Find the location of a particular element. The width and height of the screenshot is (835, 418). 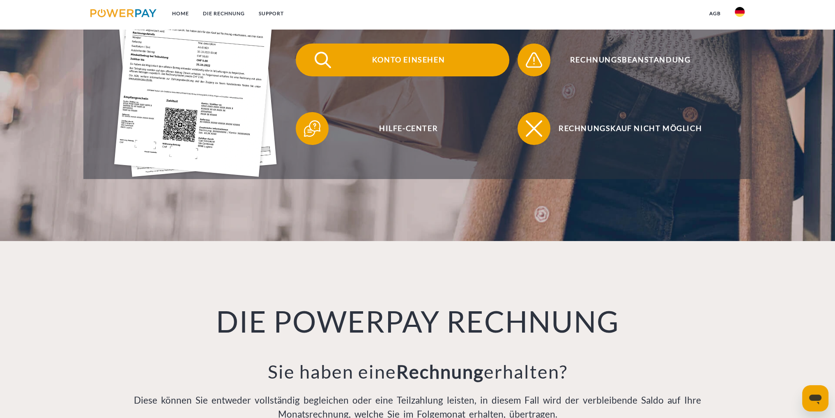

a: DIE RECHNUNG is located at coordinates (224, 14).